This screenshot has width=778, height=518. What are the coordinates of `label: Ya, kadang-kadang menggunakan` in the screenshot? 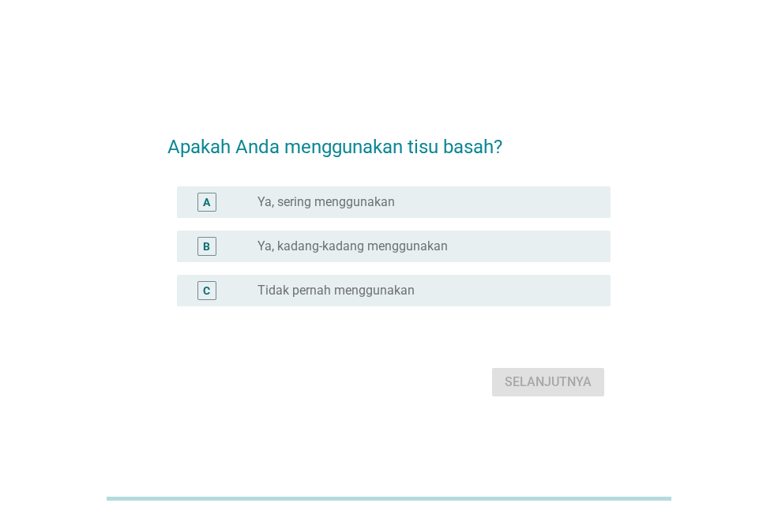 It's located at (352, 247).